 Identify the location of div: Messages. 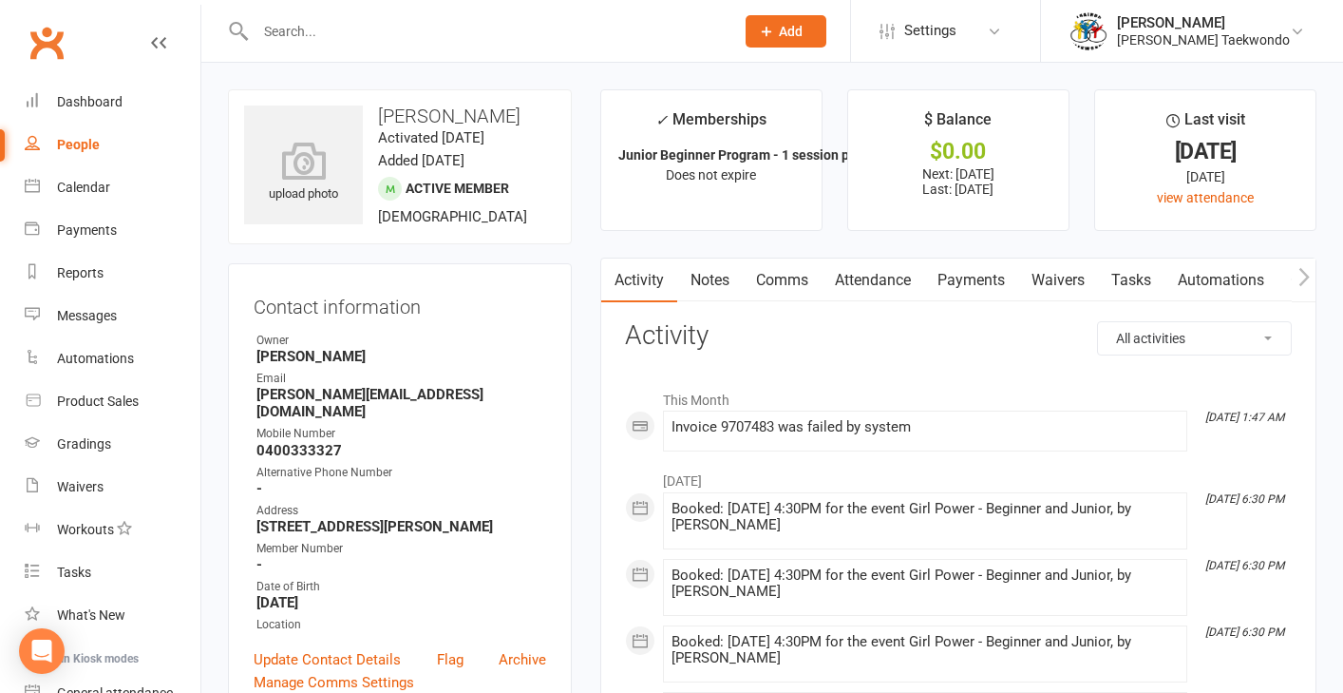
(86, 315).